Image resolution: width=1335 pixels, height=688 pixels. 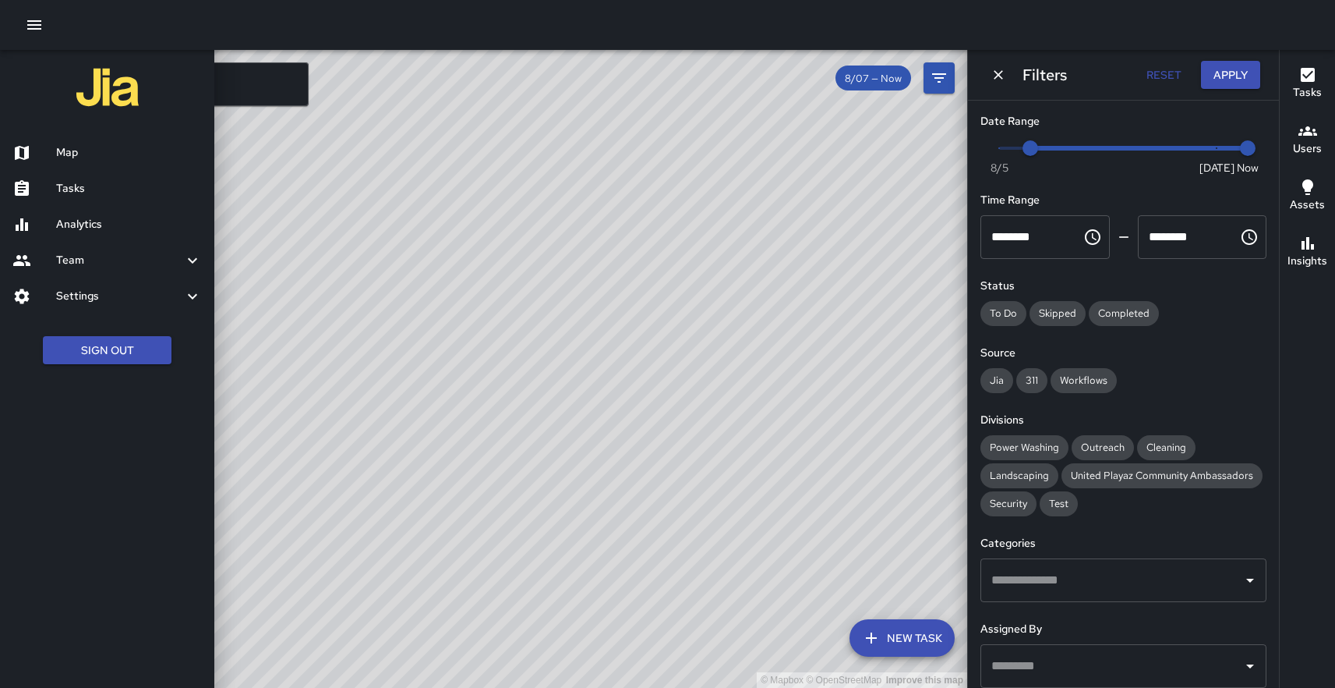 I want to click on span: Outreach, so click(x=1103, y=447).